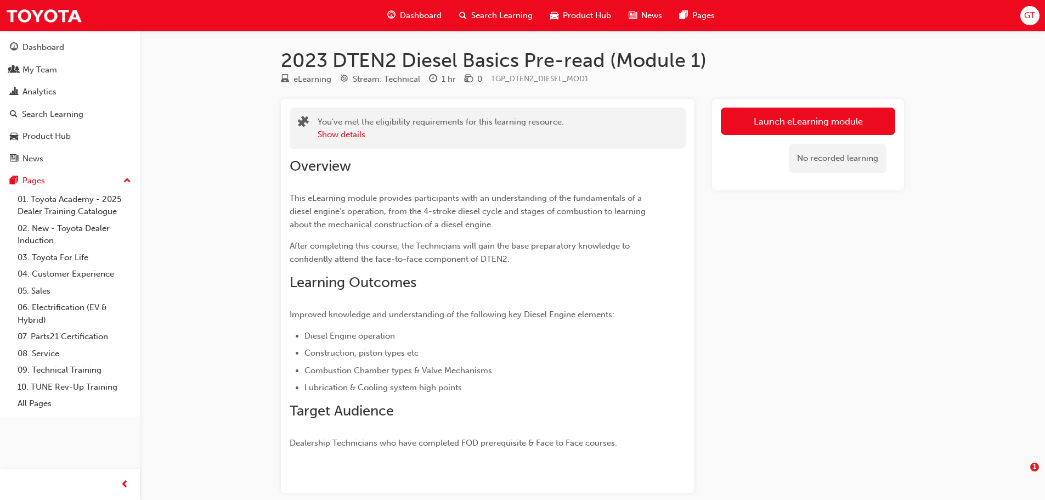 Image resolution: width=1045 pixels, height=500 pixels. Describe the element at coordinates (74, 387) in the screenshot. I see `a: 10. TUNE Rev-Up Training` at that location.